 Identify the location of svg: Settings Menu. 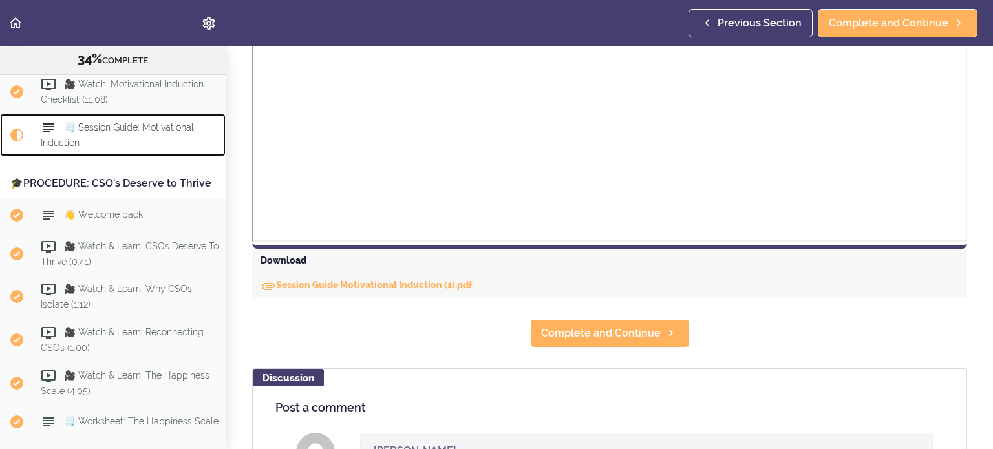
(209, 23).